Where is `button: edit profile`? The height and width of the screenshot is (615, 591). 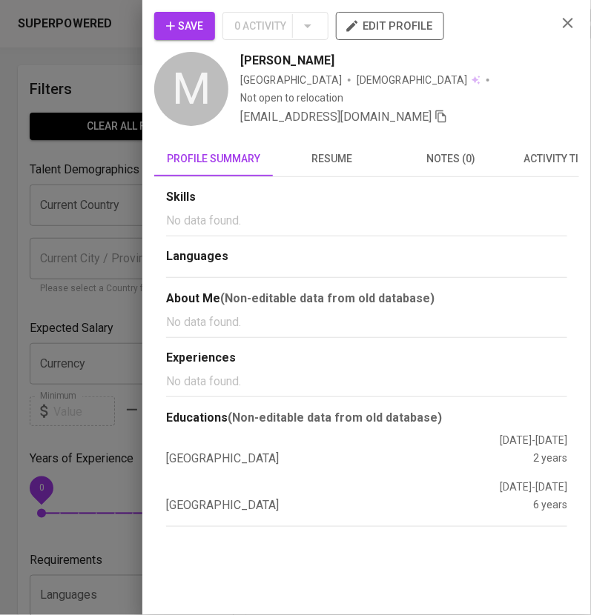 button: edit profile is located at coordinates (390, 26).